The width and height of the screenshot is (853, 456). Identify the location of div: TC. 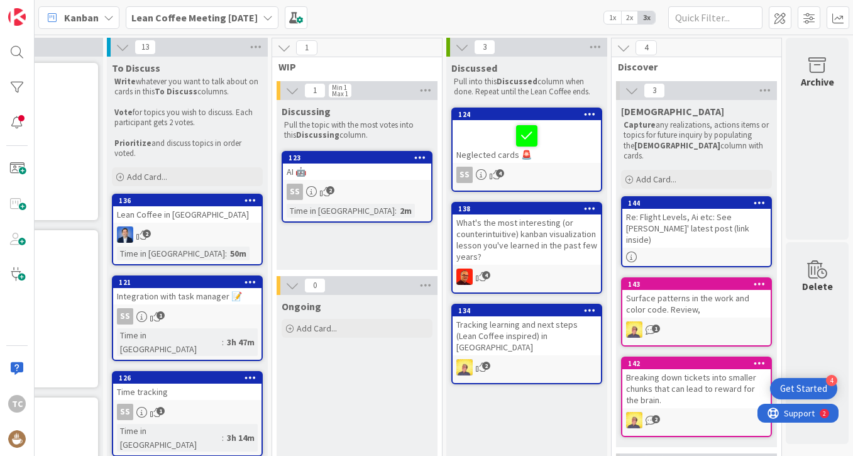
(17, 403).